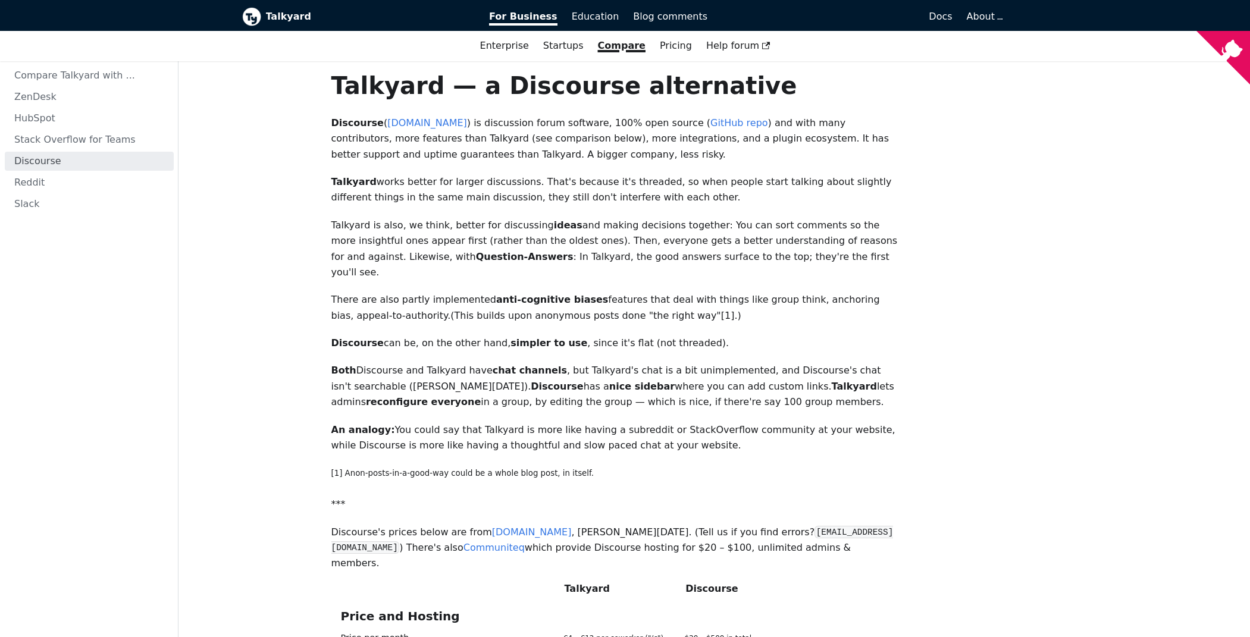 Image resolution: width=1250 pixels, height=637 pixels. What do you see at coordinates (616, 386) in the screenshot?
I see `p: Discourse and Talkyard have , but Talkyard's chat is a bit unimplemented, and Discourse's chat is...` at bounding box center [616, 386].